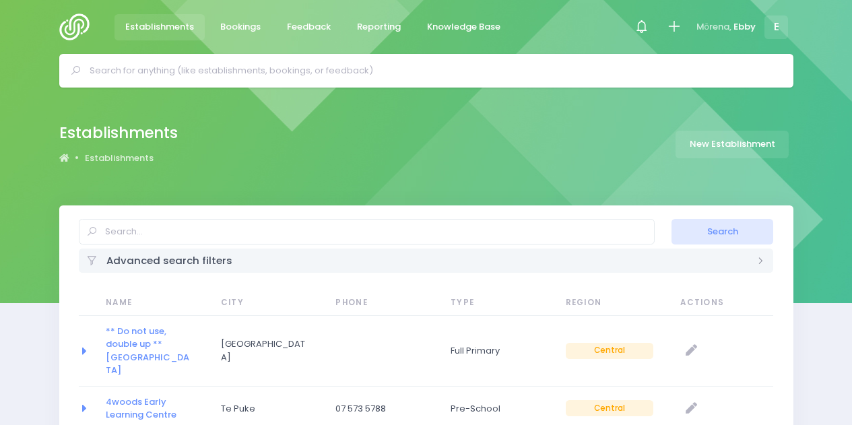  What do you see at coordinates (464, 27) in the screenshot?
I see `a: Knowledge Base` at bounding box center [464, 27].